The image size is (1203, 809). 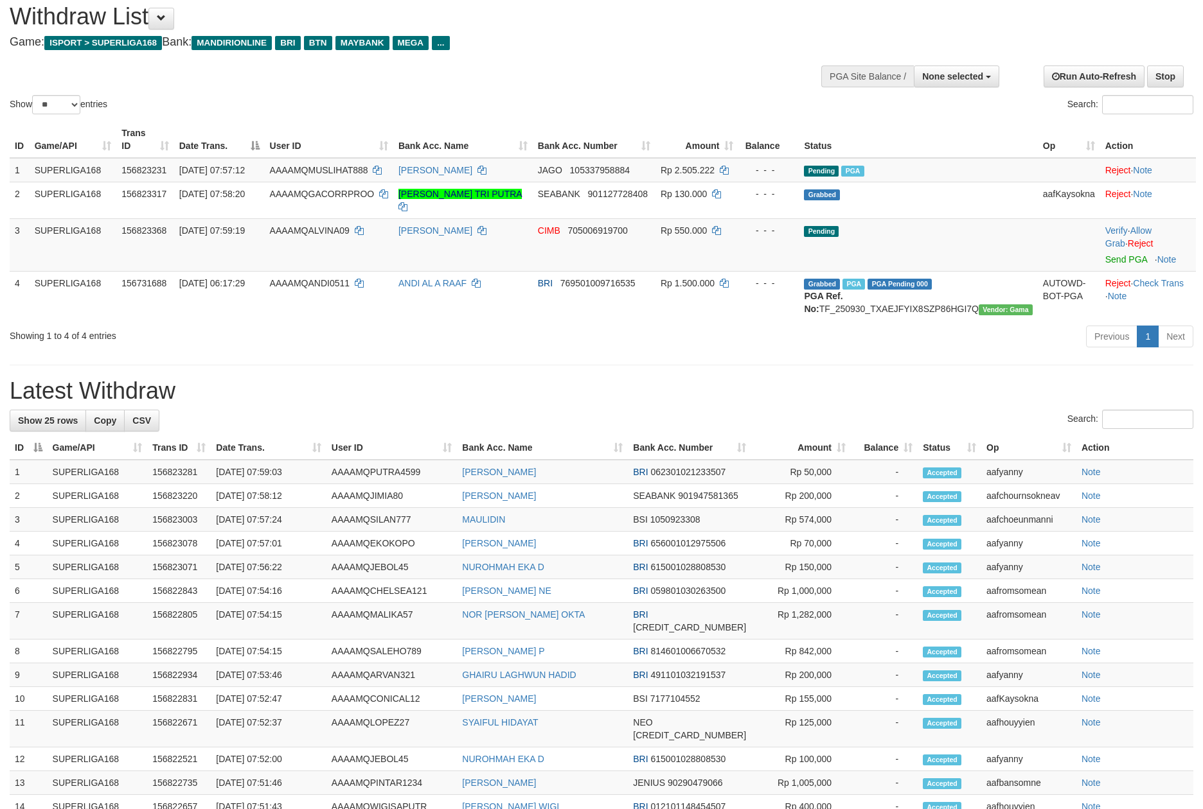 What do you see at coordinates (144, 170) in the screenshot?
I see `span: 156823231` at bounding box center [144, 170].